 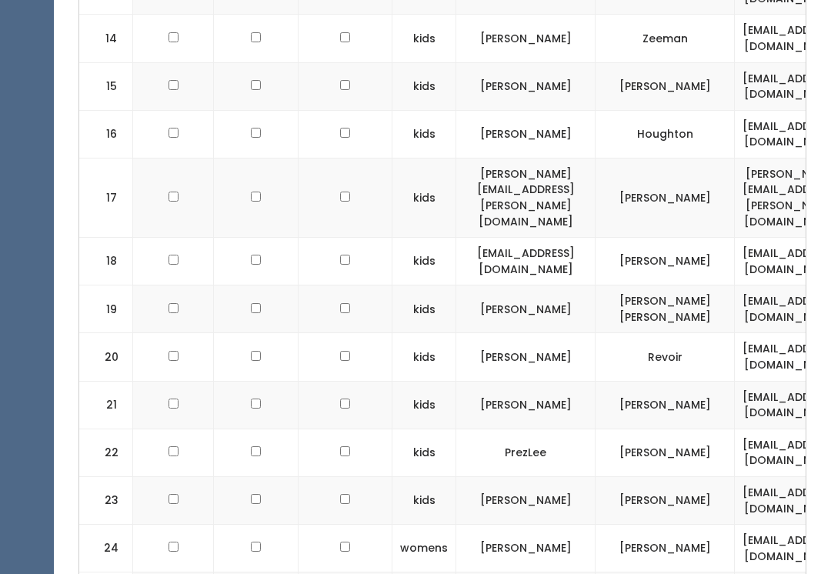 I want to click on td: 22, so click(x=106, y=452).